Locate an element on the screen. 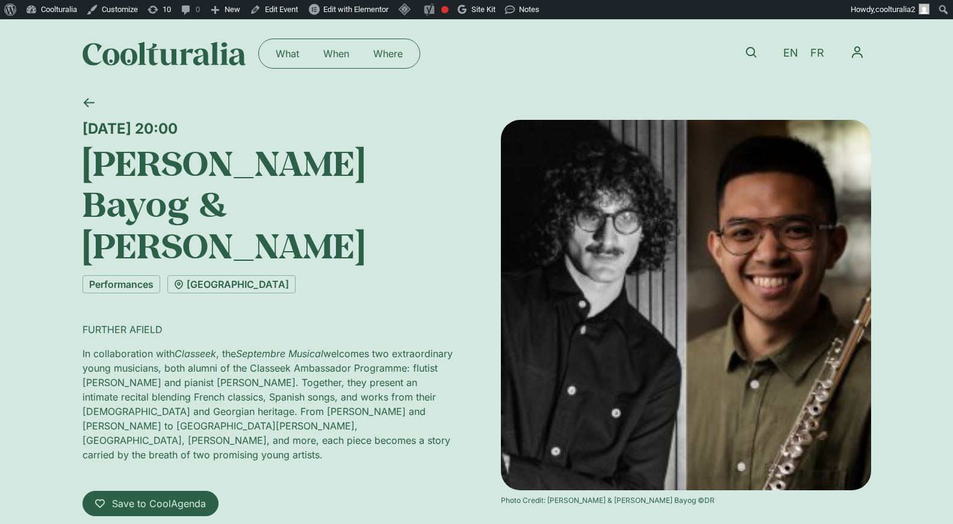 The image size is (953, 524). span: FR is located at coordinates (817, 53).